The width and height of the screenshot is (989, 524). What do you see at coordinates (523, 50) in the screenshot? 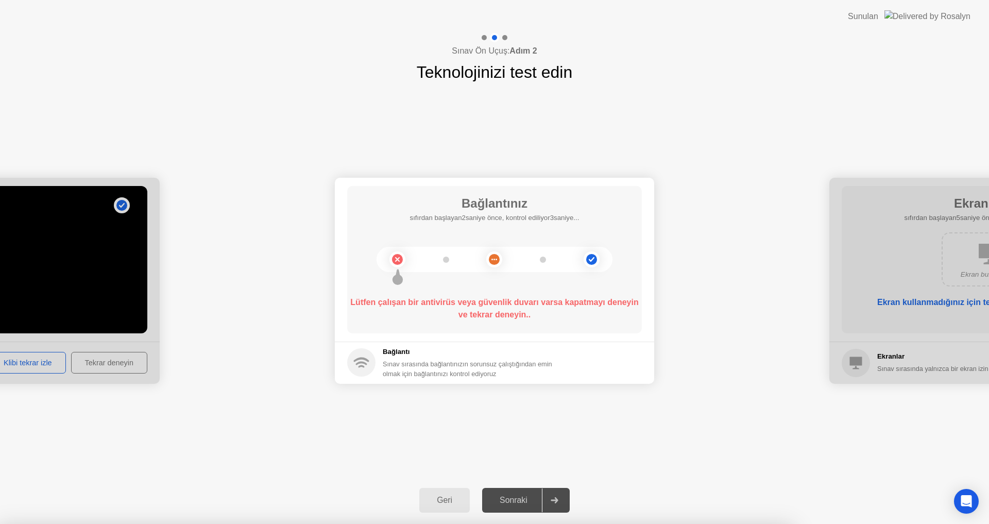
I see `b: Adım 2` at bounding box center [523, 50].